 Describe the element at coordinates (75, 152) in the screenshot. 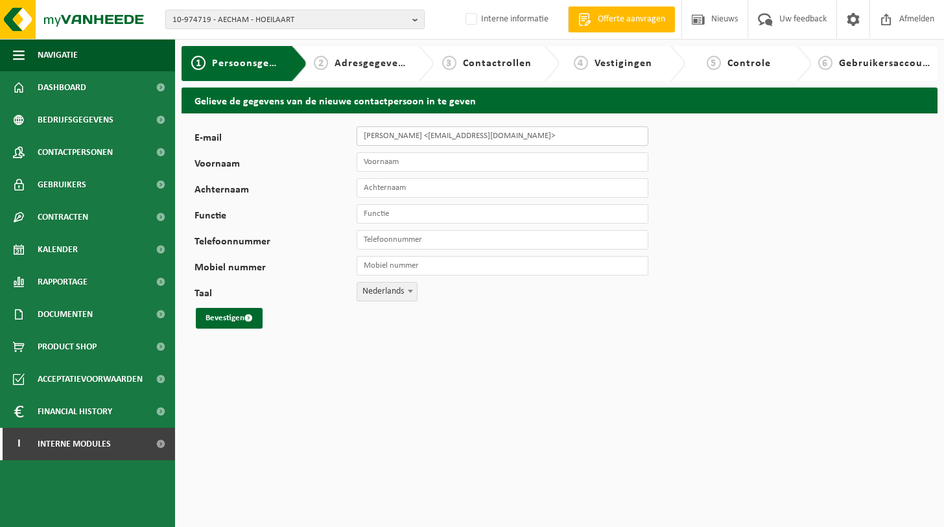

I see `span: Contactpersonen` at that location.